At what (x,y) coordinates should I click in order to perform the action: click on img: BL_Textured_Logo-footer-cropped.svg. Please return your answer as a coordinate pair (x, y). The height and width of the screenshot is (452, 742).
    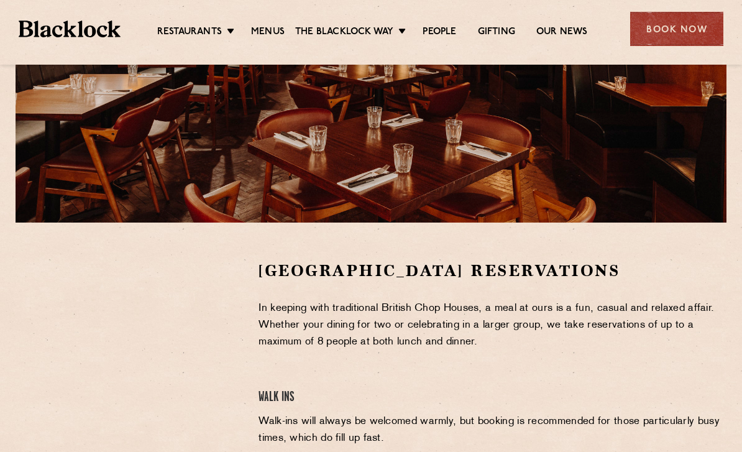
    Looking at the image, I should click on (70, 29).